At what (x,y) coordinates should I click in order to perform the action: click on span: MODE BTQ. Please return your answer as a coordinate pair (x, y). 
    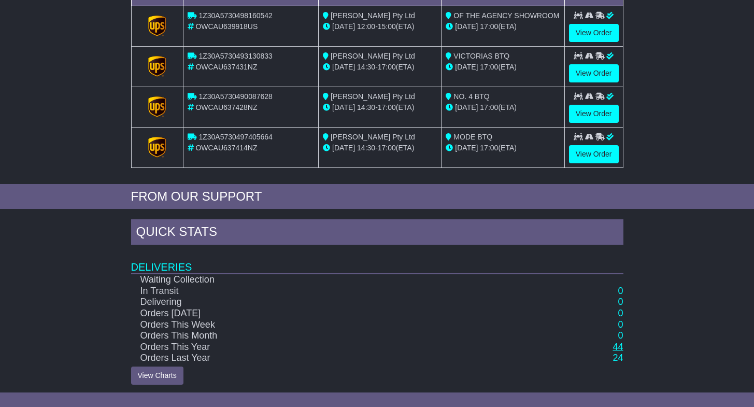
    Looking at the image, I should click on (473, 137).